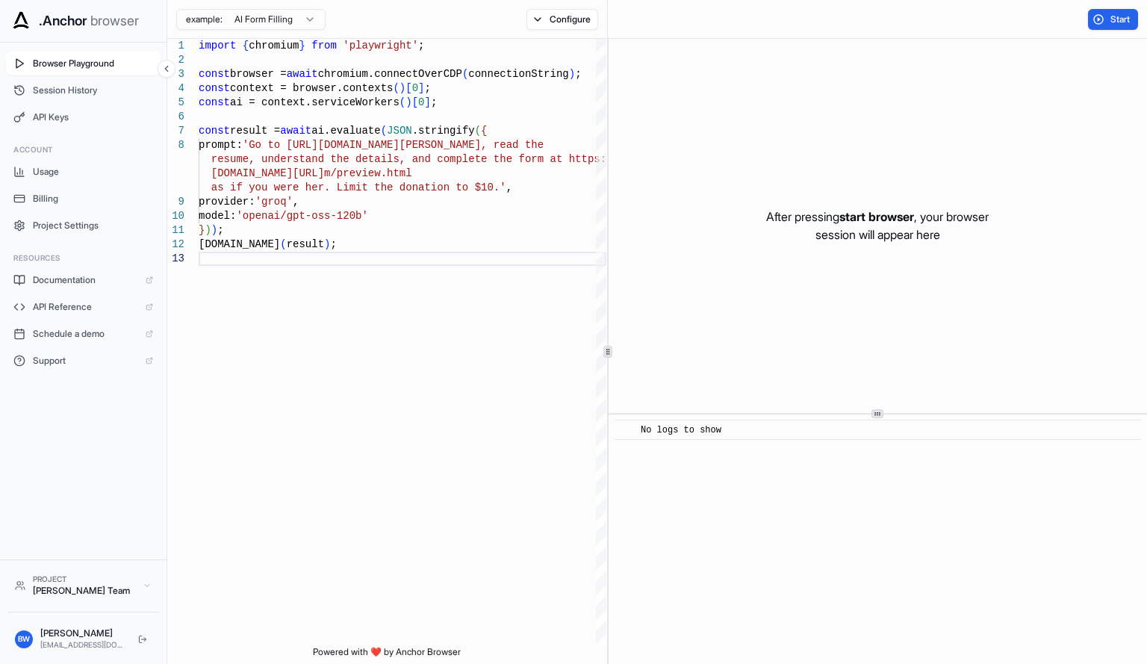 The height and width of the screenshot is (664, 1147). I want to click on span: Documentation, so click(85, 280).